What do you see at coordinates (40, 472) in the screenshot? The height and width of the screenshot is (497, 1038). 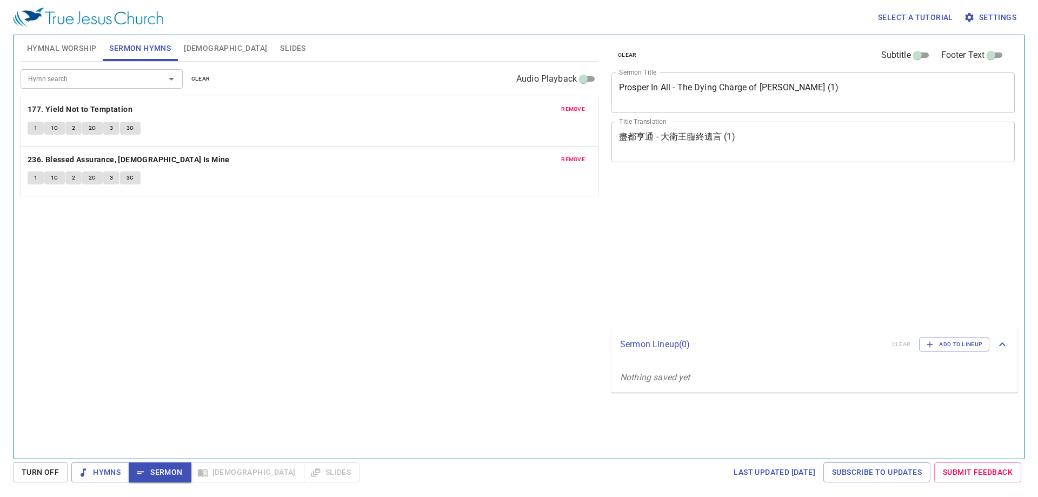 I see `button: Turn Off` at bounding box center [40, 472].